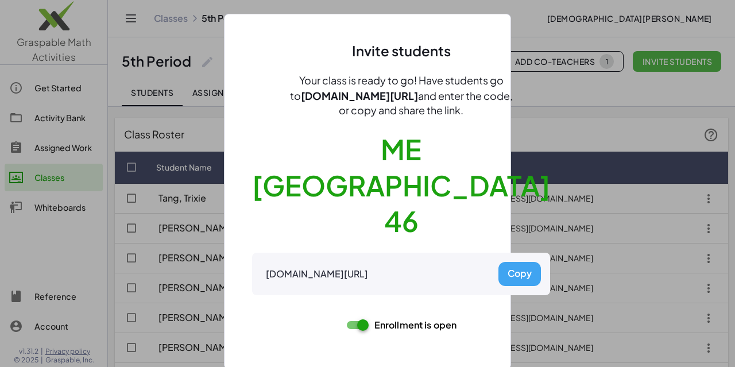 Image resolution: width=735 pixels, height=367 pixels. I want to click on label: Enrollment is open, so click(413, 325).